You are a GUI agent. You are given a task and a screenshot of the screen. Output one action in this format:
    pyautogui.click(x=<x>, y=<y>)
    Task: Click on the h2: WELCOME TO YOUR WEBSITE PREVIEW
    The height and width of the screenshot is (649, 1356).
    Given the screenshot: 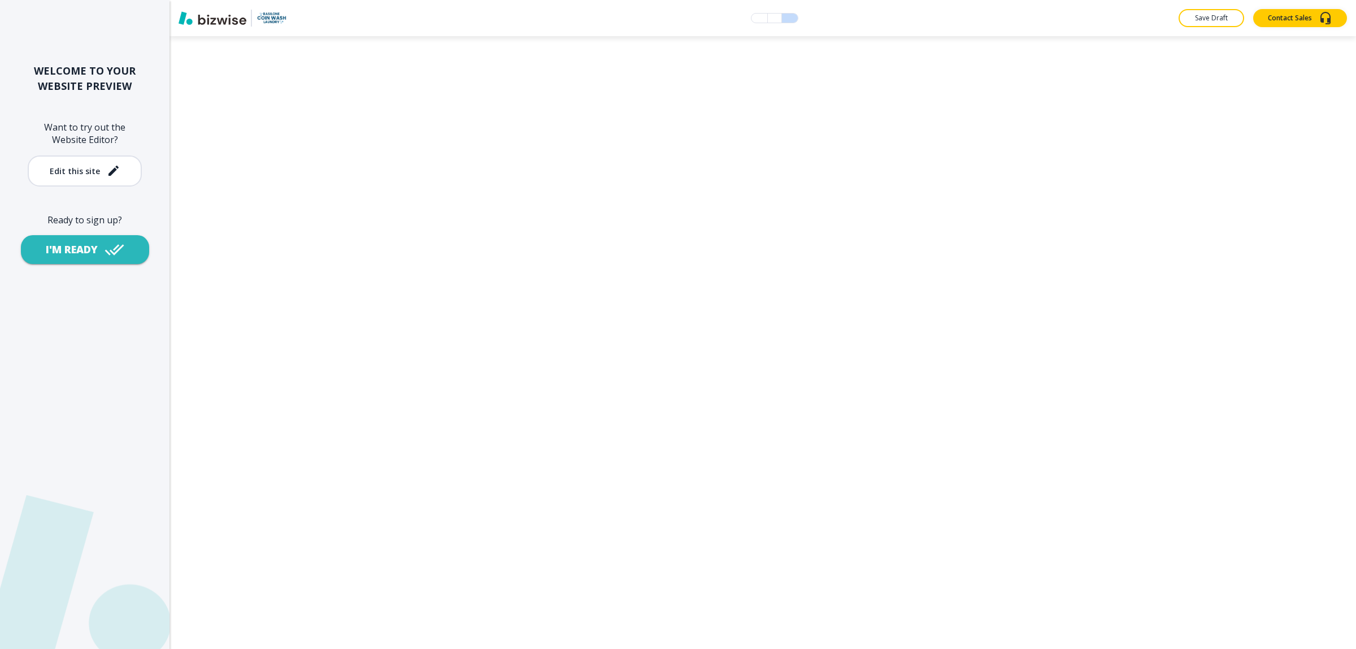 What is the action you would take?
    pyautogui.click(x=85, y=79)
    